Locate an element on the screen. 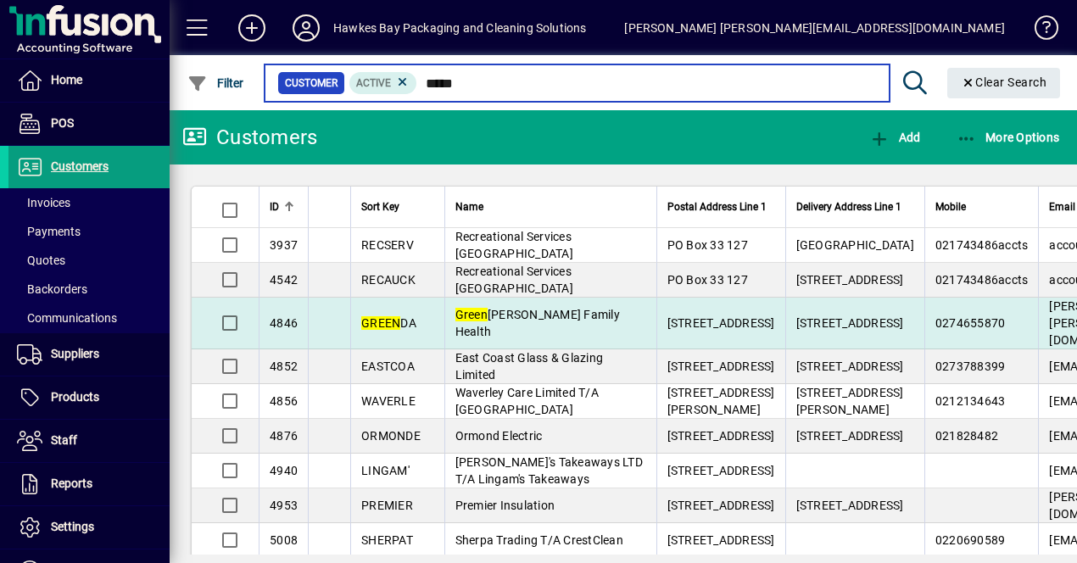 This screenshot has height=563, width=1077. span: Customers is located at coordinates (80, 166).